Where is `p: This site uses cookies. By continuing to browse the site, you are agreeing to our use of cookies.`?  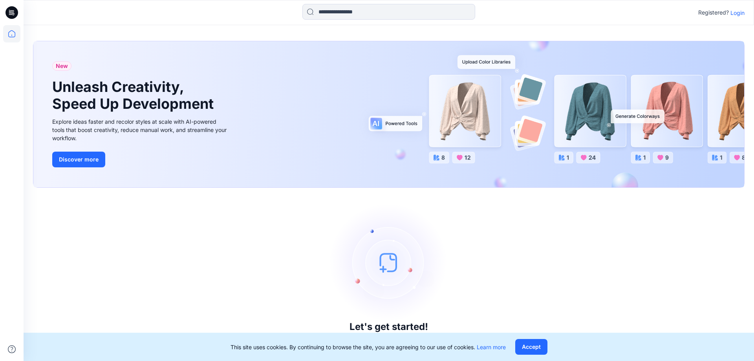 p: This site uses cookies. By continuing to browse the site, you are agreeing to our use of cookies. is located at coordinates (368, 347).